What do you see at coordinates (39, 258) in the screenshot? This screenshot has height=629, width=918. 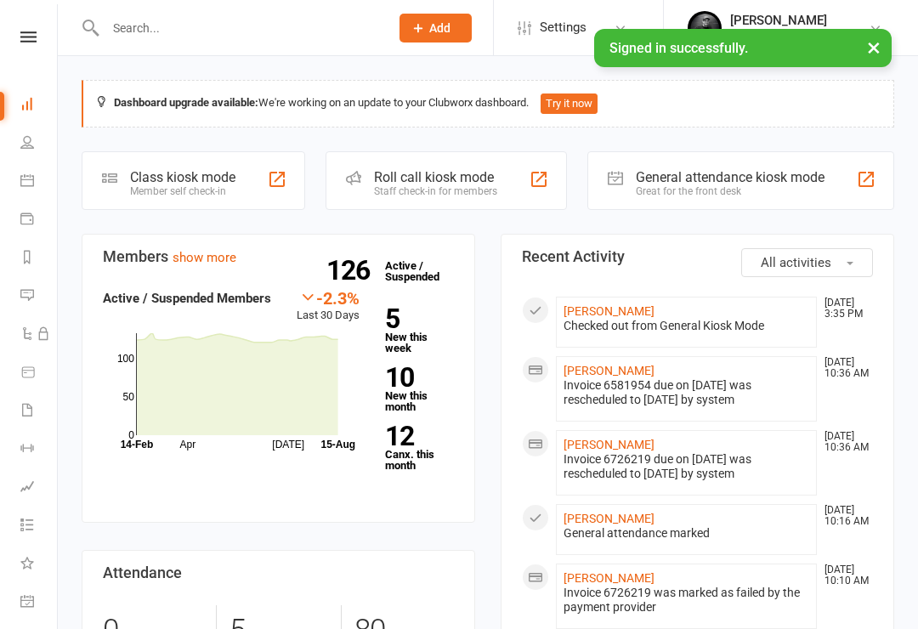 I see `a: Reports` at bounding box center [39, 258].